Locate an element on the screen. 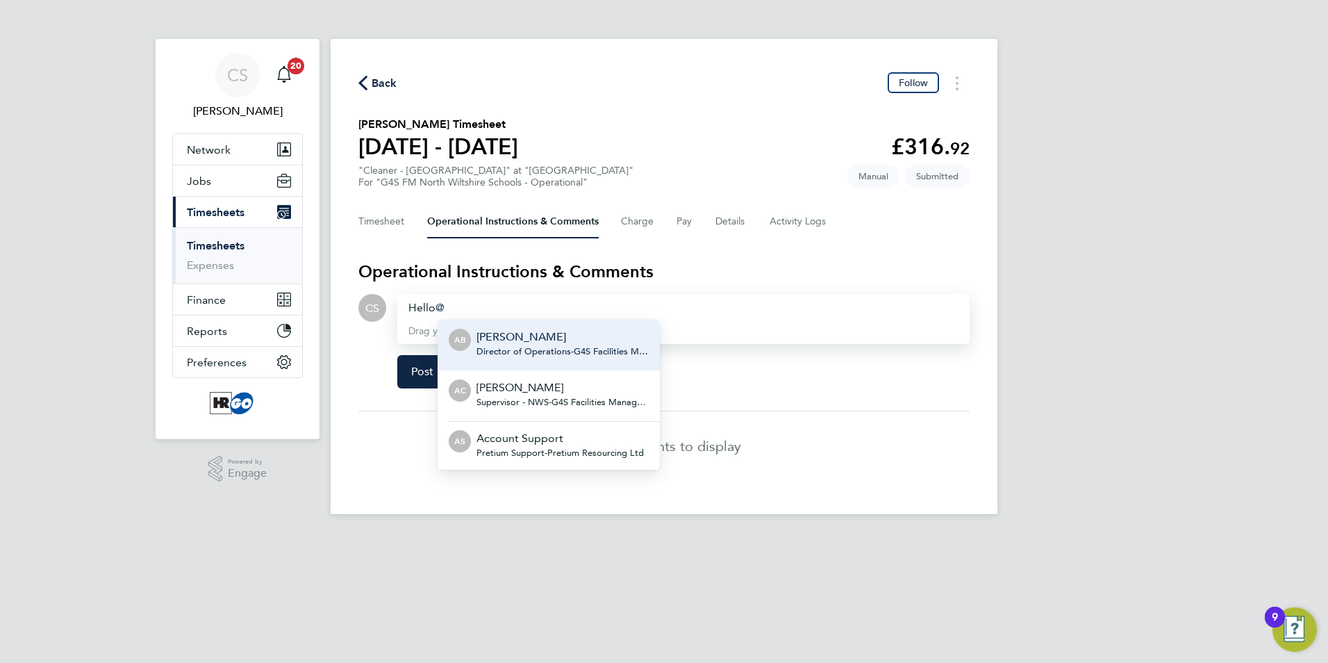 The width and height of the screenshot is (1328, 663). span: Crina Sacalos is located at coordinates (238, 111).